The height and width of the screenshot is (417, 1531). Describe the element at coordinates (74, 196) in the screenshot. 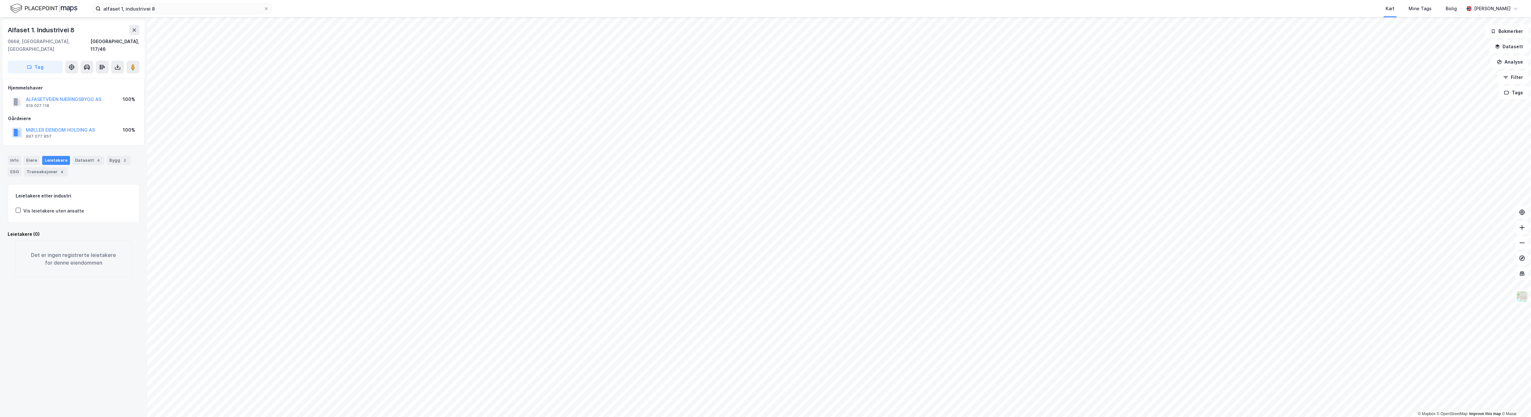

I see `div: Leietakere etter industri` at that location.